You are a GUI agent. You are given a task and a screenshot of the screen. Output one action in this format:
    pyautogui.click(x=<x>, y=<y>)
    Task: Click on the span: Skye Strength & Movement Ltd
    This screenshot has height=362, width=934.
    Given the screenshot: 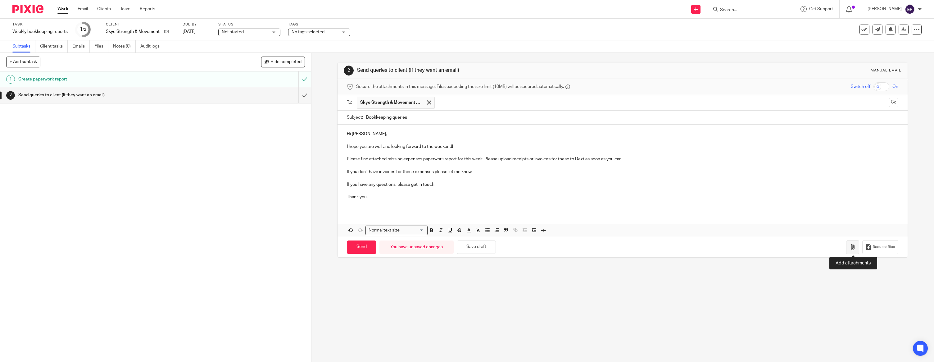 What is the action you would take?
    pyautogui.click(x=391, y=103)
    